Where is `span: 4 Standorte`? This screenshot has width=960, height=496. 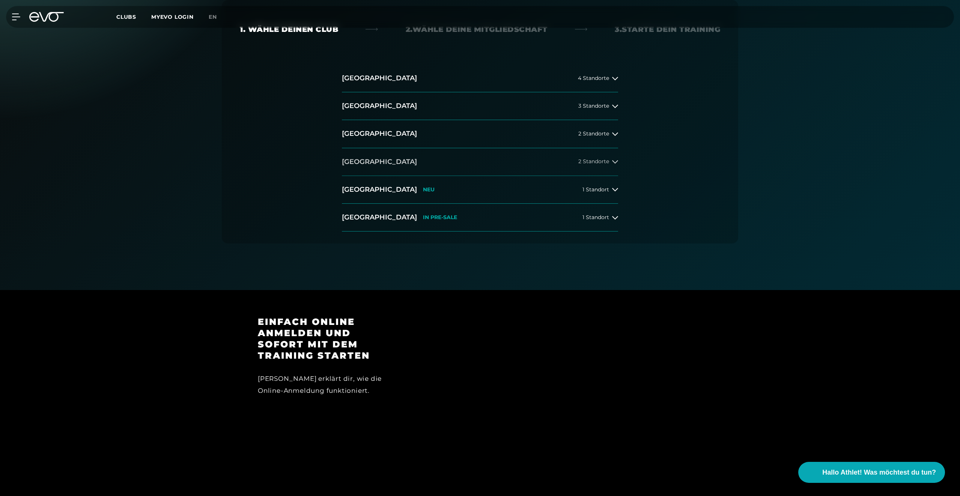
span: 4 Standorte is located at coordinates (593, 78).